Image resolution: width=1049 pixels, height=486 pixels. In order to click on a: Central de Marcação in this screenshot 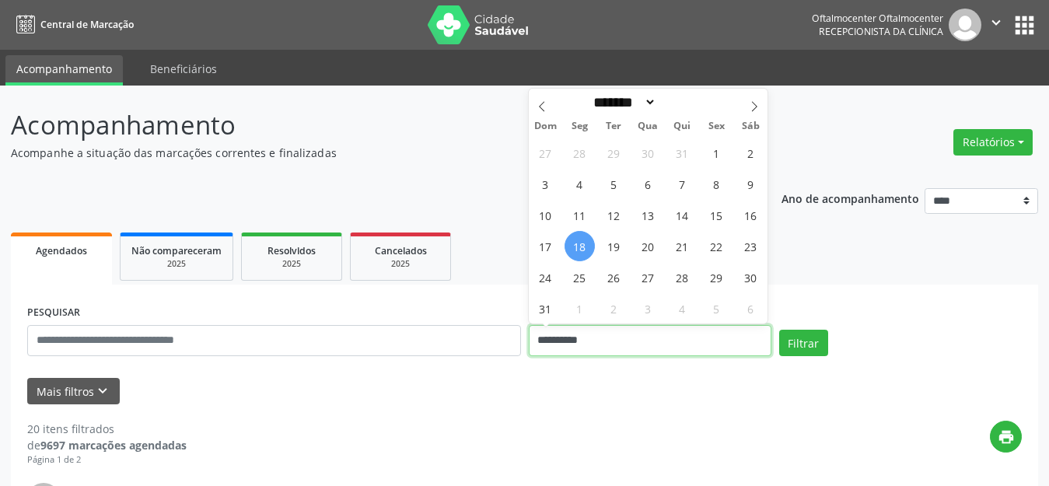, I will do `click(72, 24)`.